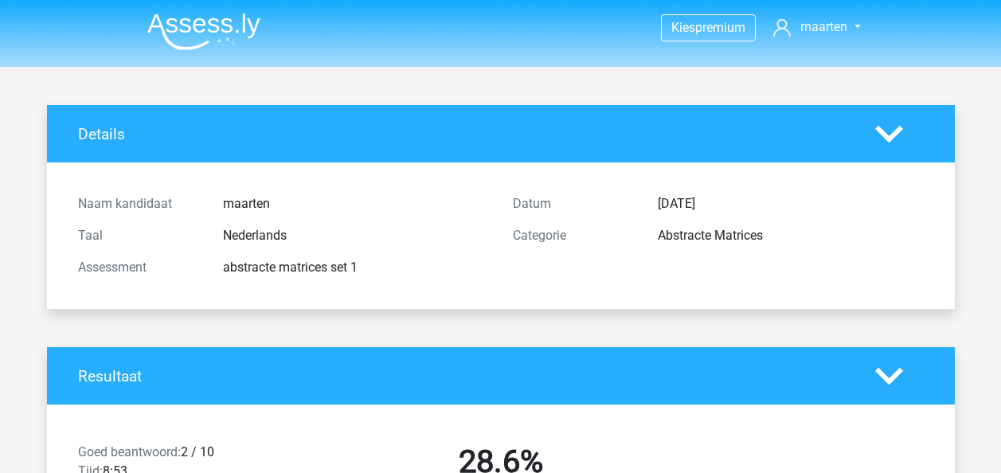 The image size is (1001, 473). Describe the element at coordinates (683, 27) in the screenshot. I see `span: Kies` at that location.